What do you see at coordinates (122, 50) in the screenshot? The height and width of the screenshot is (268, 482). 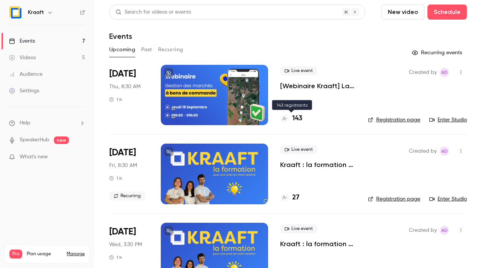 I see `button: Upcoming` at bounding box center [122, 50].